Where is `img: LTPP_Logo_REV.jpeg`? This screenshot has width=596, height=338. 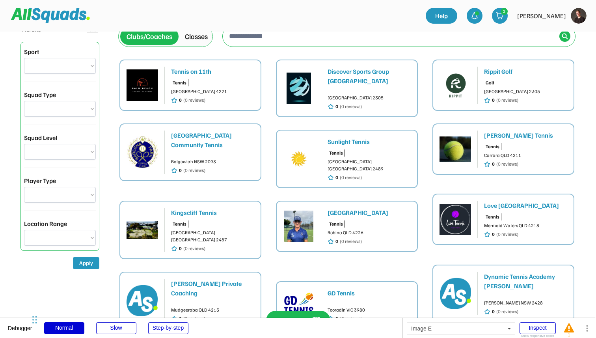
img: LTPP_Logo_REV.jpeg is located at coordinates (455, 219).